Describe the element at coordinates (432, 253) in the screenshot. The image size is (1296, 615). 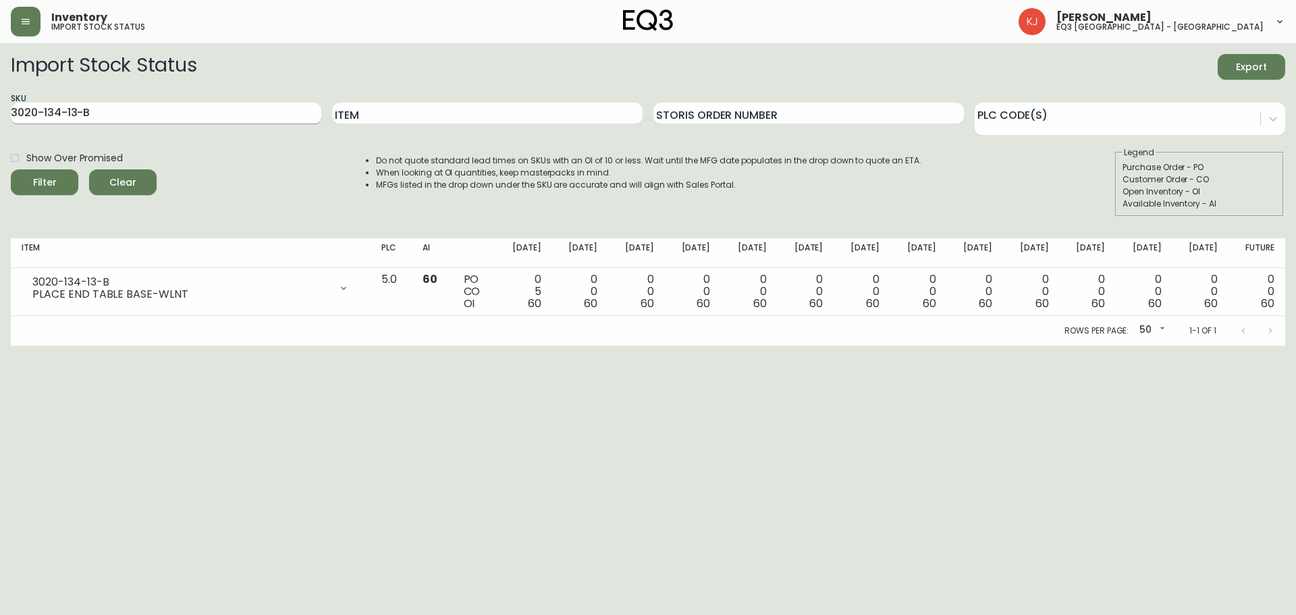
I see `th: AI` at that location.